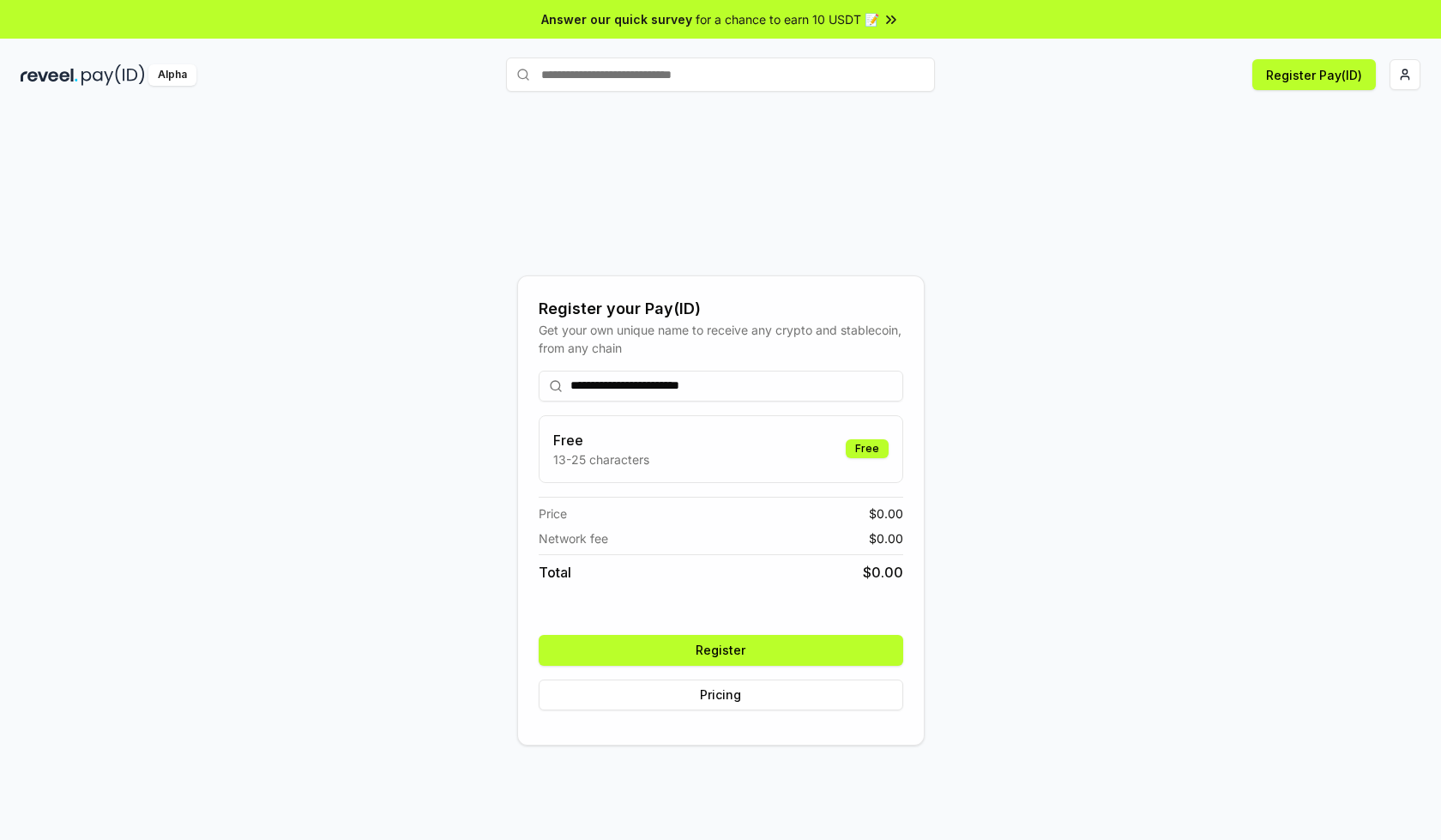  What do you see at coordinates (787, 19) in the screenshot?
I see `span: for a chance to earn 10 USDT 📝` at bounding box center [787, 19].